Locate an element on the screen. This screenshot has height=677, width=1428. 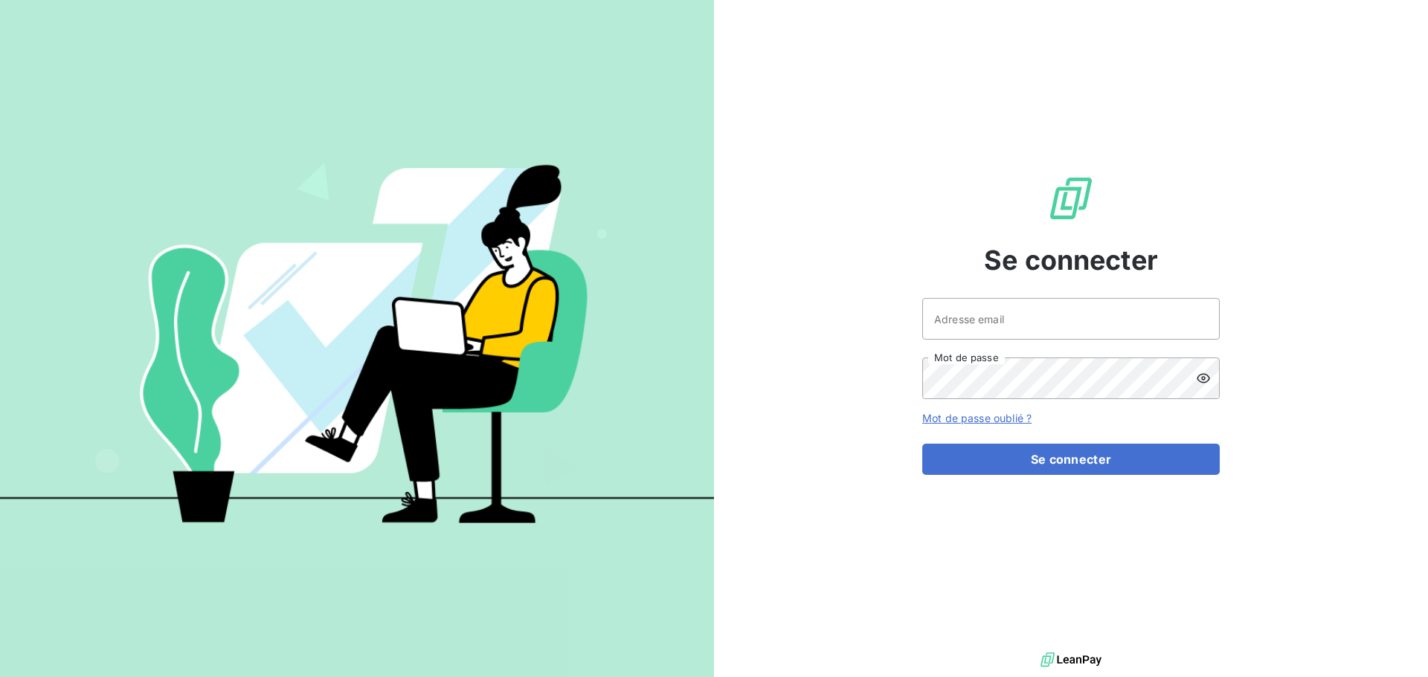
img: logo is located at coordinates (1071, 660).